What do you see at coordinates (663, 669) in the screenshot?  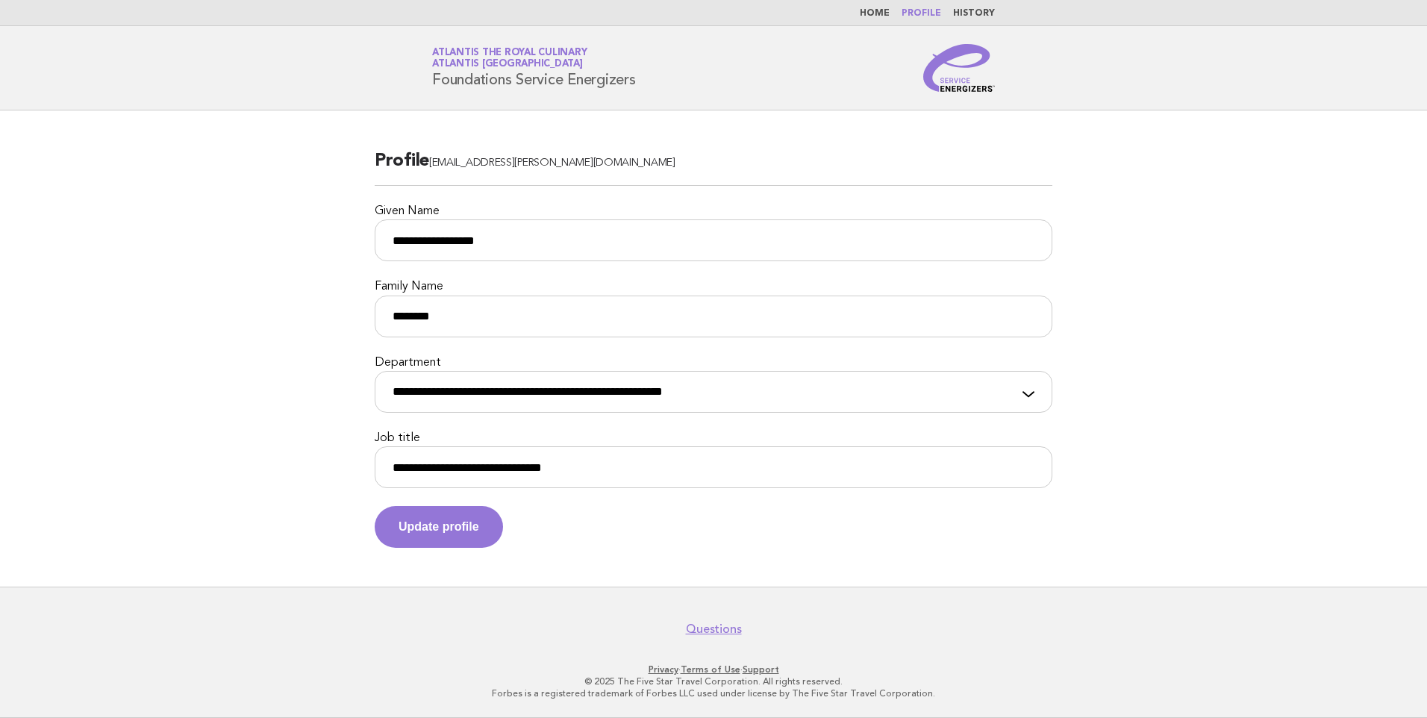 I see `a: Privacy` at bounding box center [663, 669].